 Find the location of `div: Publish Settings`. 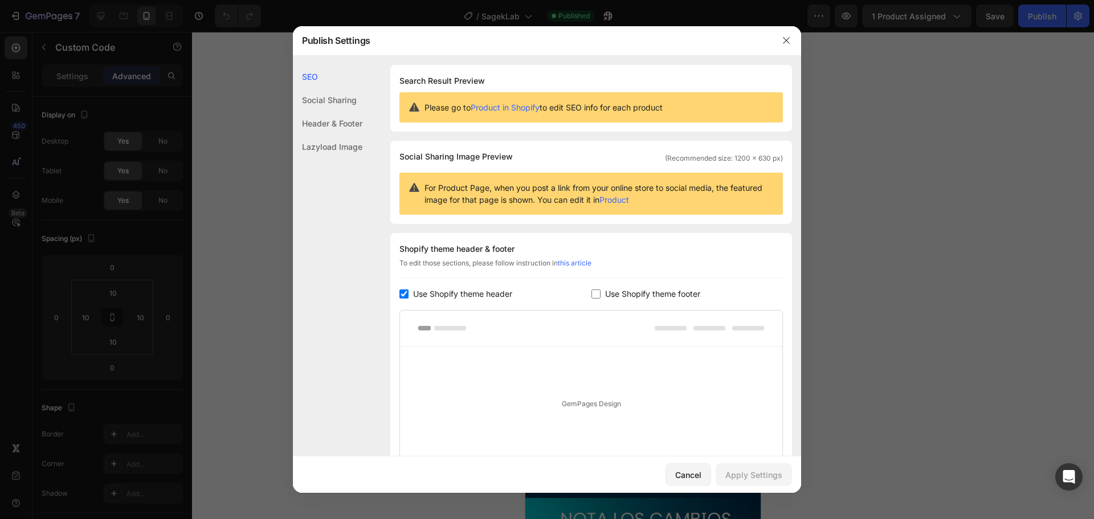

div: Publish Settings is located at coordinates (532, 40).